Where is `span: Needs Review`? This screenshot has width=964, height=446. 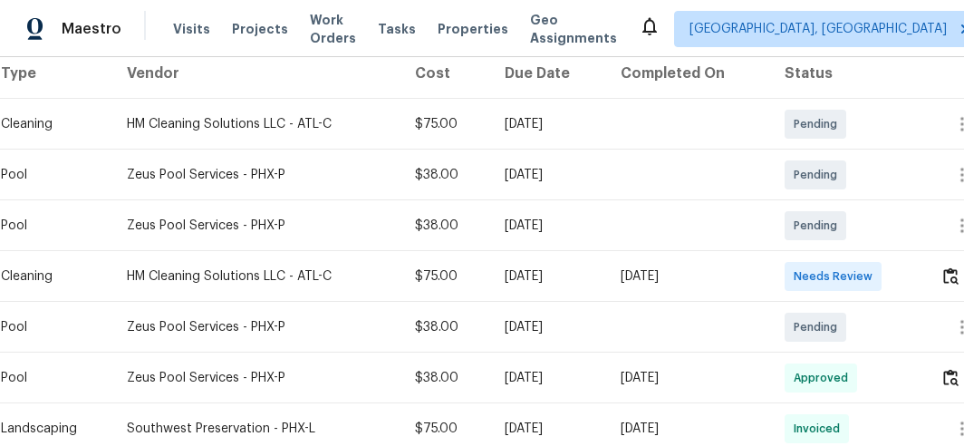 span: Needs Review is located at coordinates (837, 276).